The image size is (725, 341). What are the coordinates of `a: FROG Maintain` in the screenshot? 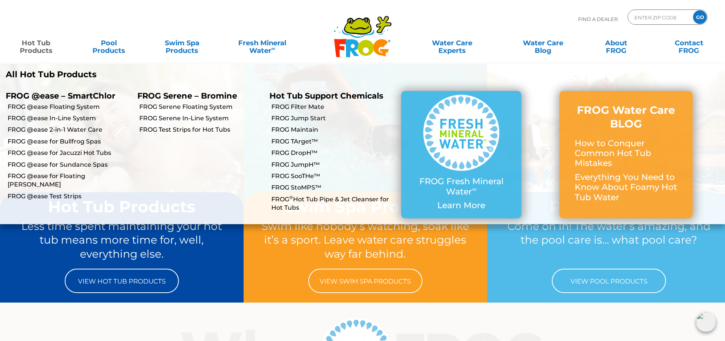 It's located at (333, 130).